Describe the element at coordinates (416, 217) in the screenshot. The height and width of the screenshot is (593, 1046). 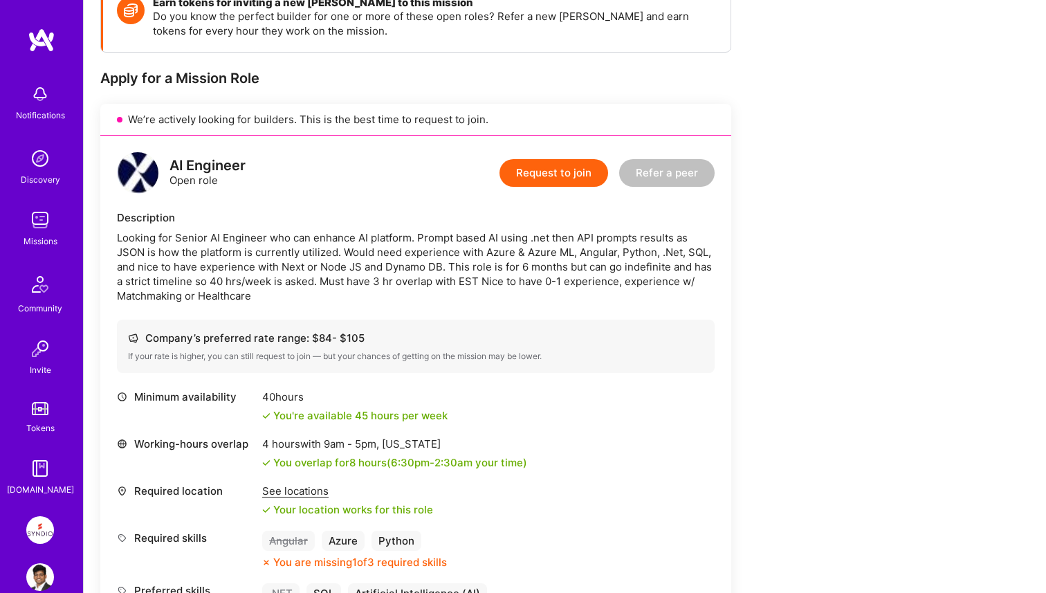
I see `div: Description` at that location.